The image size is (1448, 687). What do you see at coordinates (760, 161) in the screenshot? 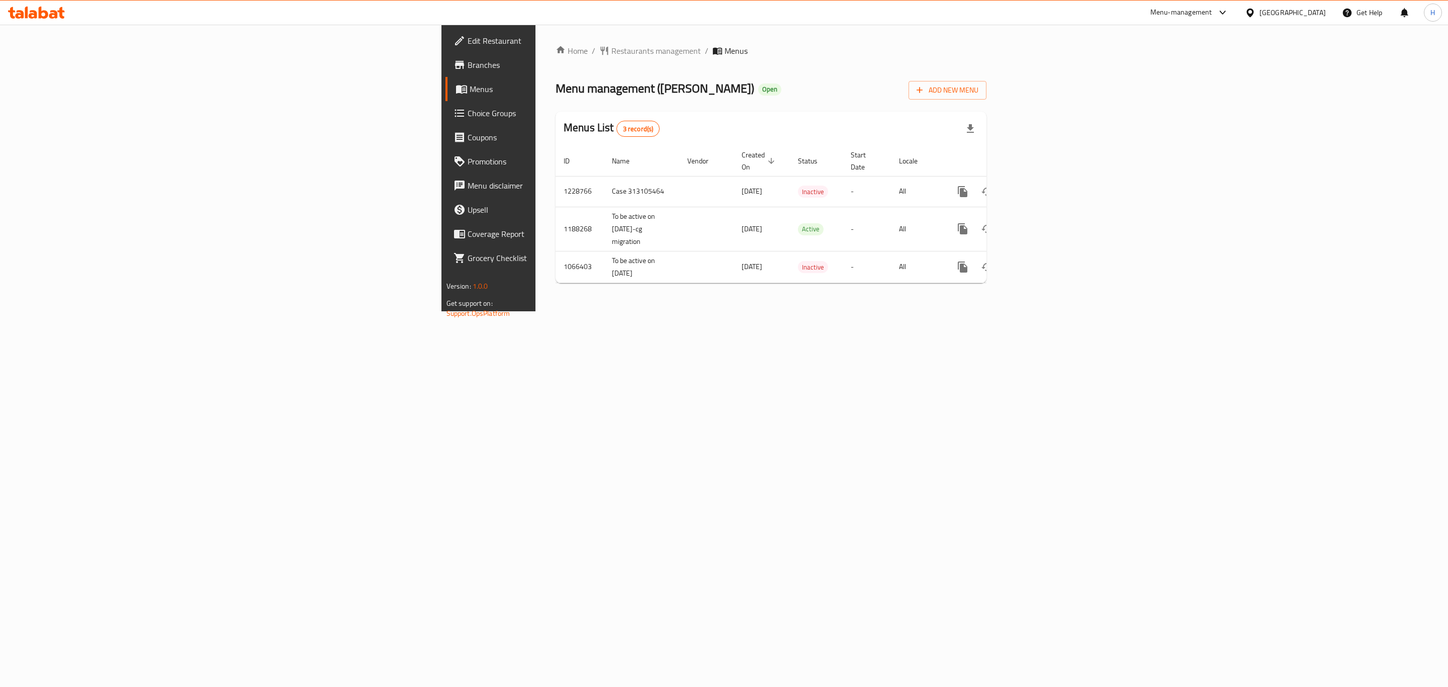
I see `span: Created On` at bounding box center [760, 161].